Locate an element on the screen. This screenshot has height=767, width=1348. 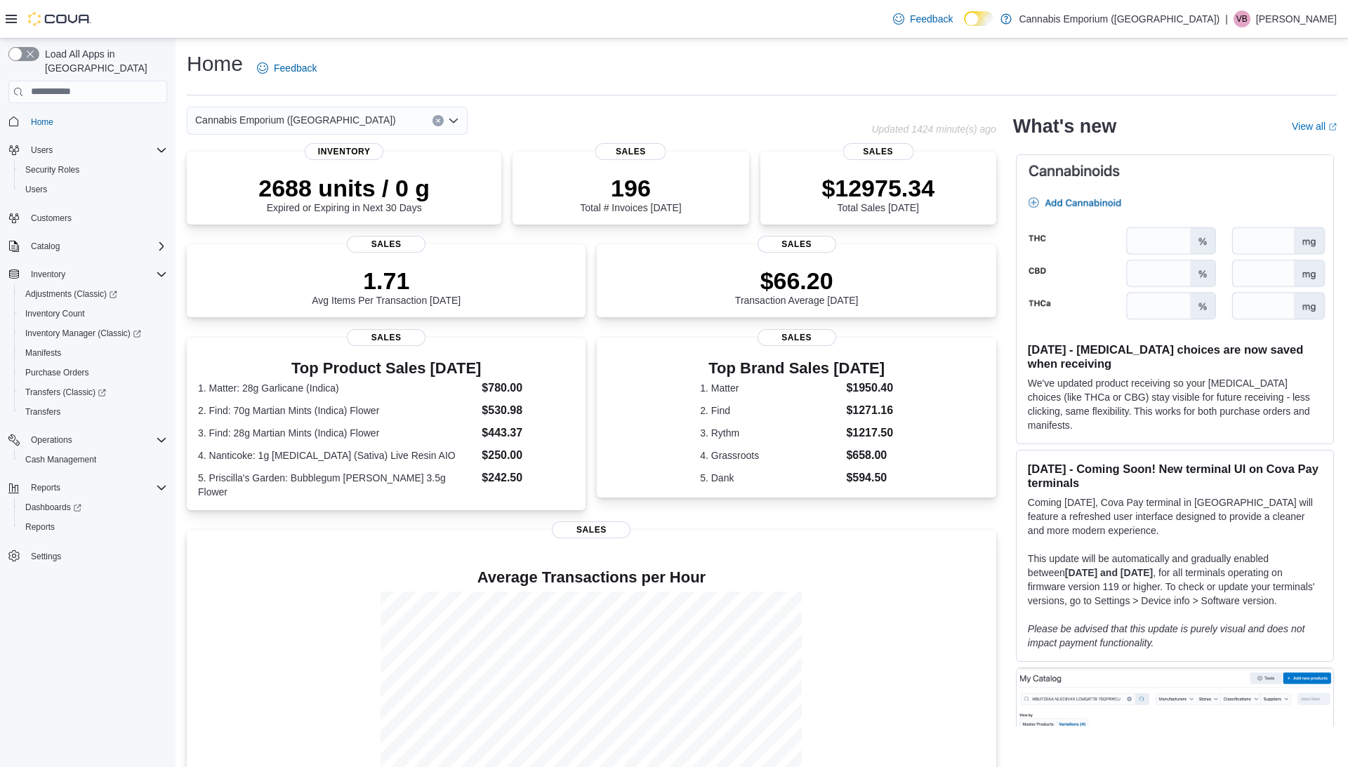
button: Manifests is located at coordinates (93, 353).